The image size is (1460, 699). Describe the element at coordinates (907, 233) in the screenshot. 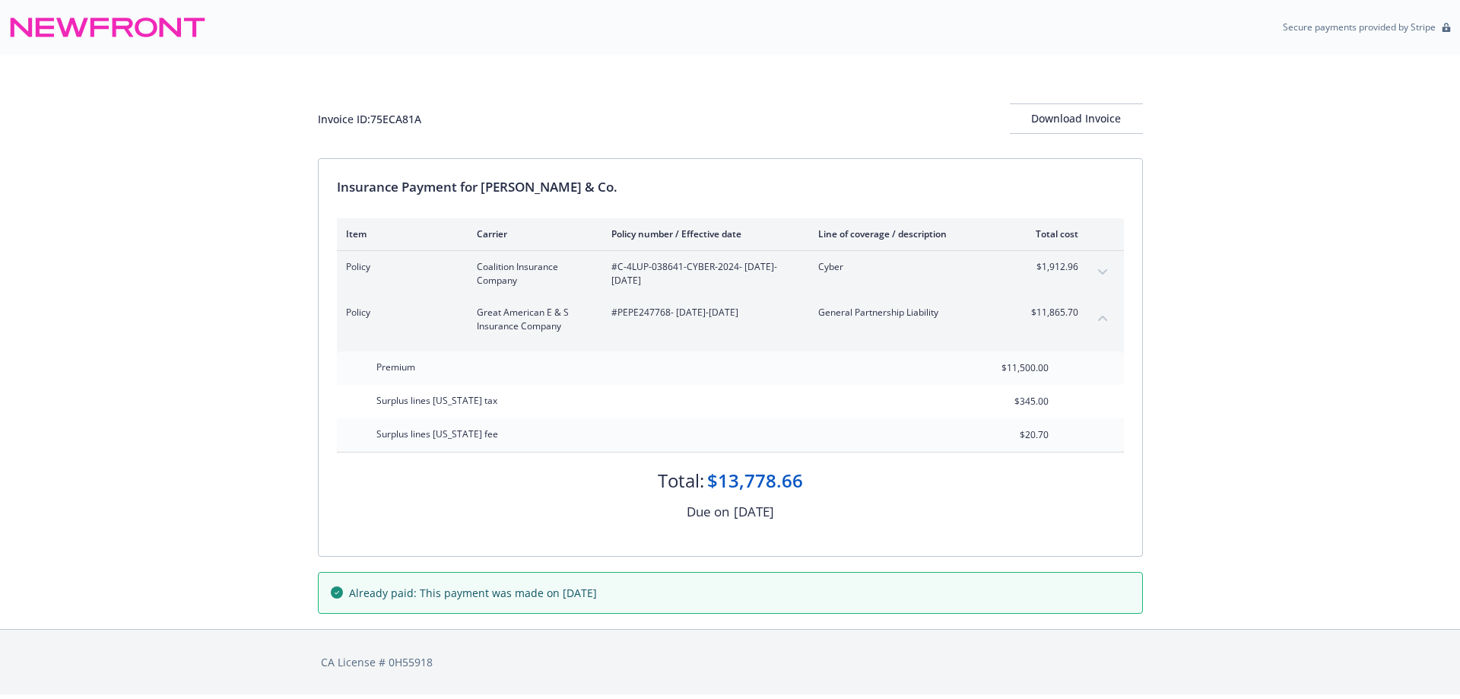

I see `div: Line of coverage / description` at that location.